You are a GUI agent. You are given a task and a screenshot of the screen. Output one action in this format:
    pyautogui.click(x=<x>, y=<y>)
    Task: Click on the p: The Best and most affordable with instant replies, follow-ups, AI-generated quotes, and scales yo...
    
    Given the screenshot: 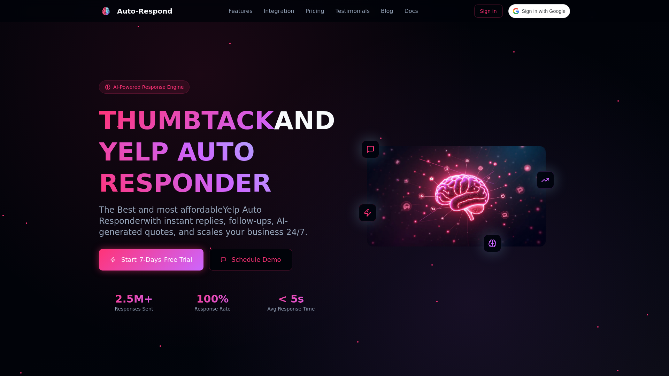 What is the action you would take?
    pyautogui.click(x=213, y=221)
    